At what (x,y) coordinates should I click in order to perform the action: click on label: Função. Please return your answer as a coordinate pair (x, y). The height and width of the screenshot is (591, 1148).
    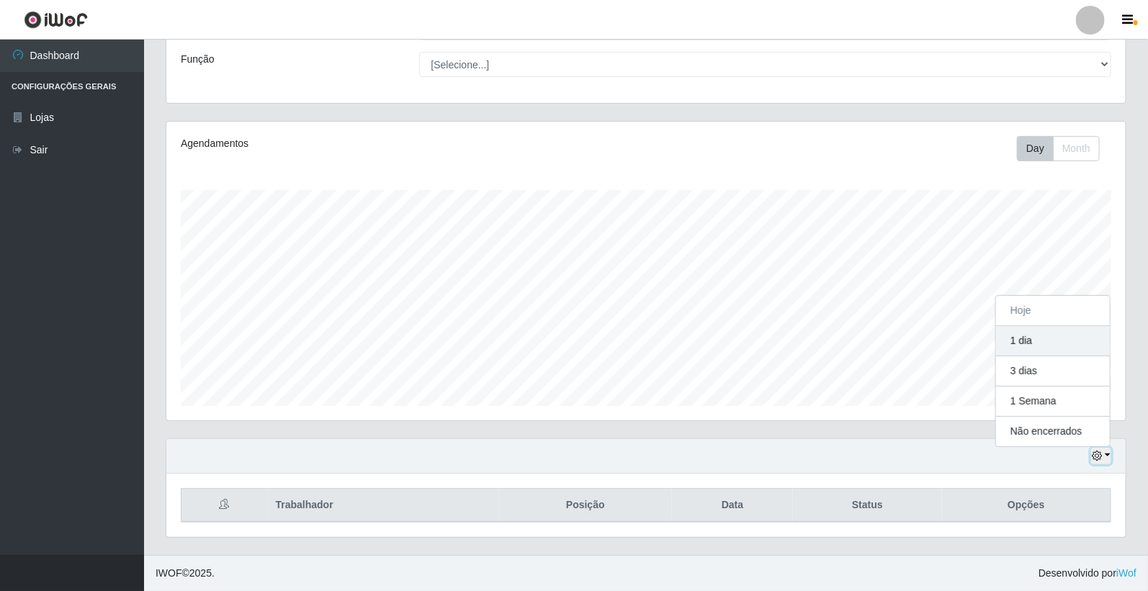
    Looking at the image, I should click on (197, 59).